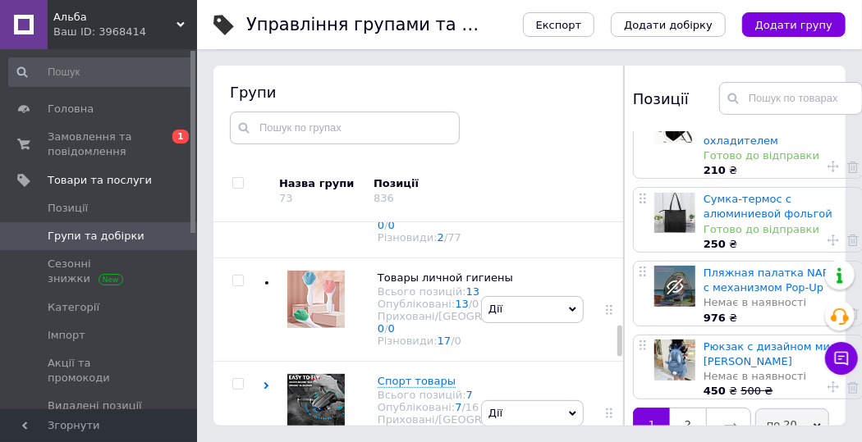 This screenshot has width=862, height=442. I want to click on span: Товары личной гигиены, so click(445, 277).